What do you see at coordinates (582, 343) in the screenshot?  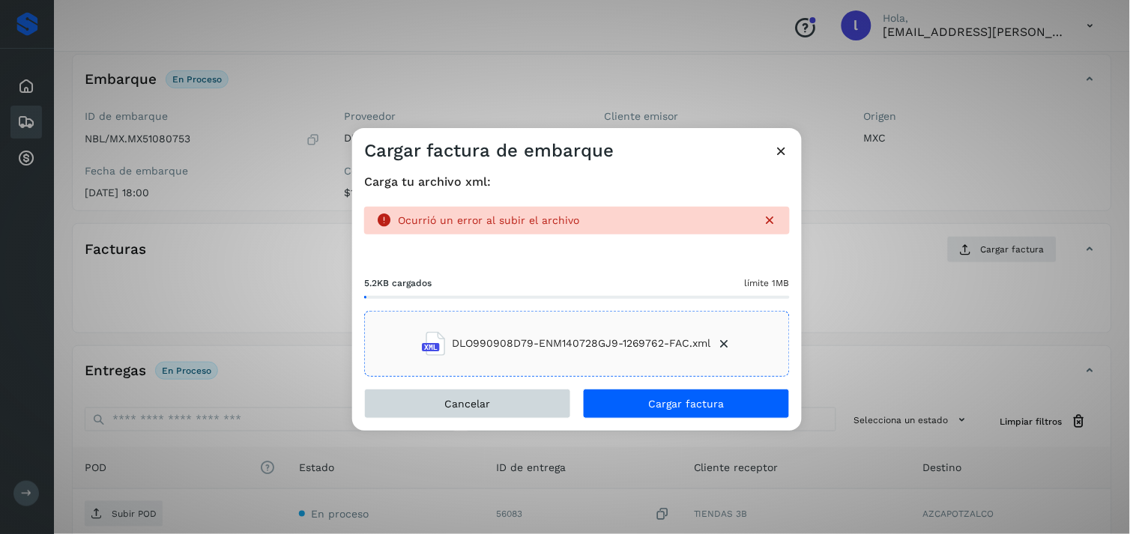 I see `span: DLO990908D79-ENM140728GJ9-1269762-FAC.xml` at bounding box center [582, 343].